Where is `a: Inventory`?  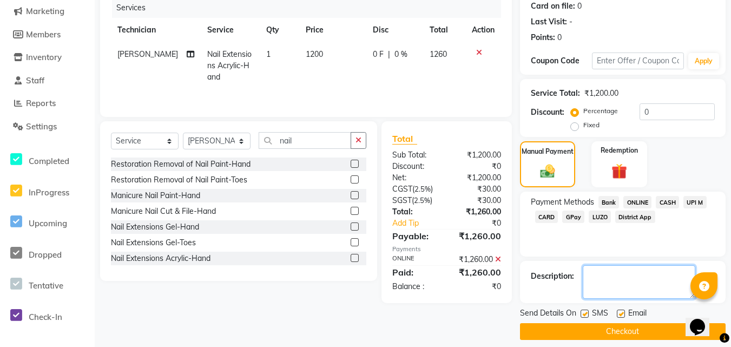
a: Inventory is located at coordinates (47, 57).